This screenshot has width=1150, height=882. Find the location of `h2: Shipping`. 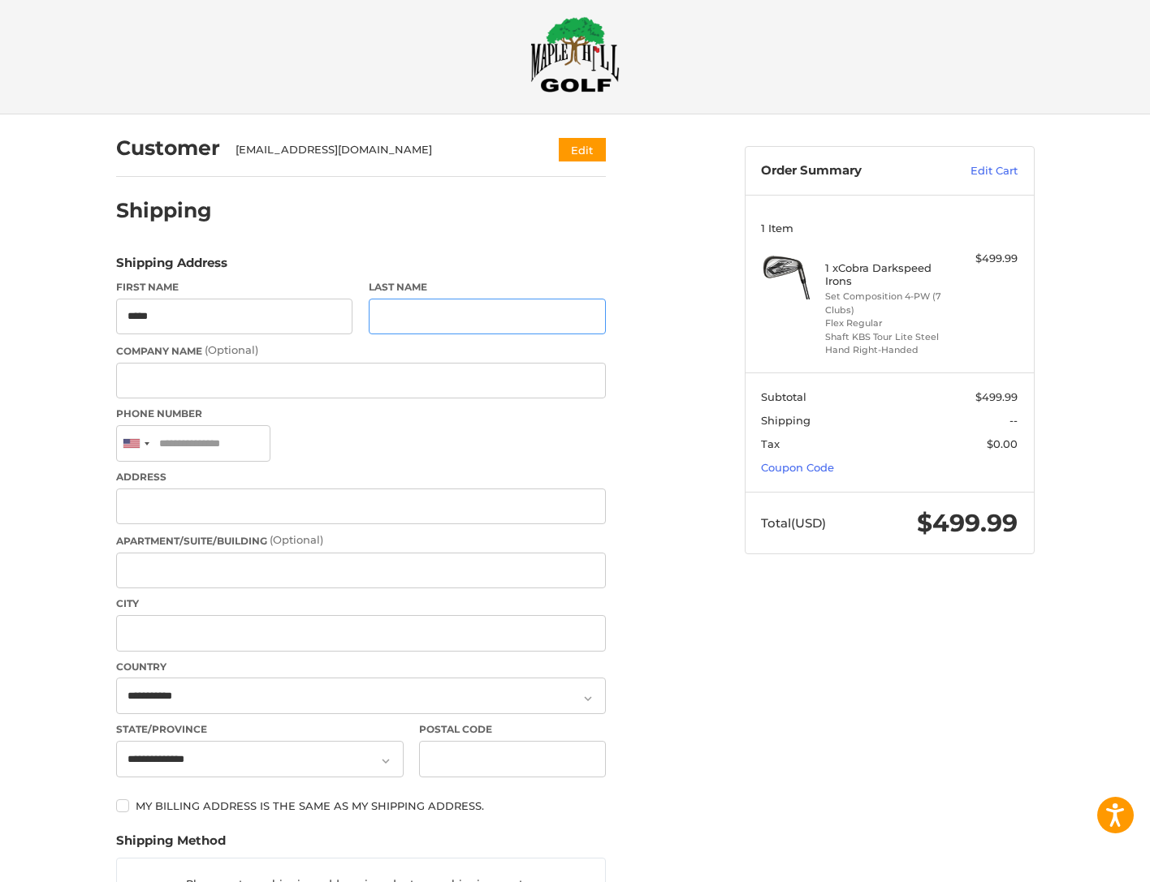

h2: Shipping is located at coordinates (164, 210).